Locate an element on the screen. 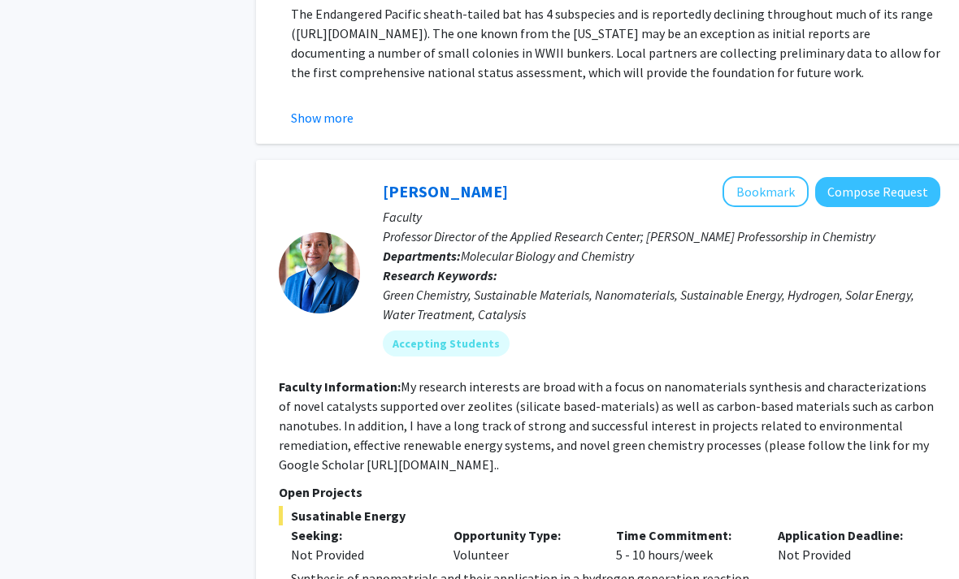 Image resolution: width=959 pixels, height=579 pixels. p: Application Deadline: is located at coordinates (847, 535).